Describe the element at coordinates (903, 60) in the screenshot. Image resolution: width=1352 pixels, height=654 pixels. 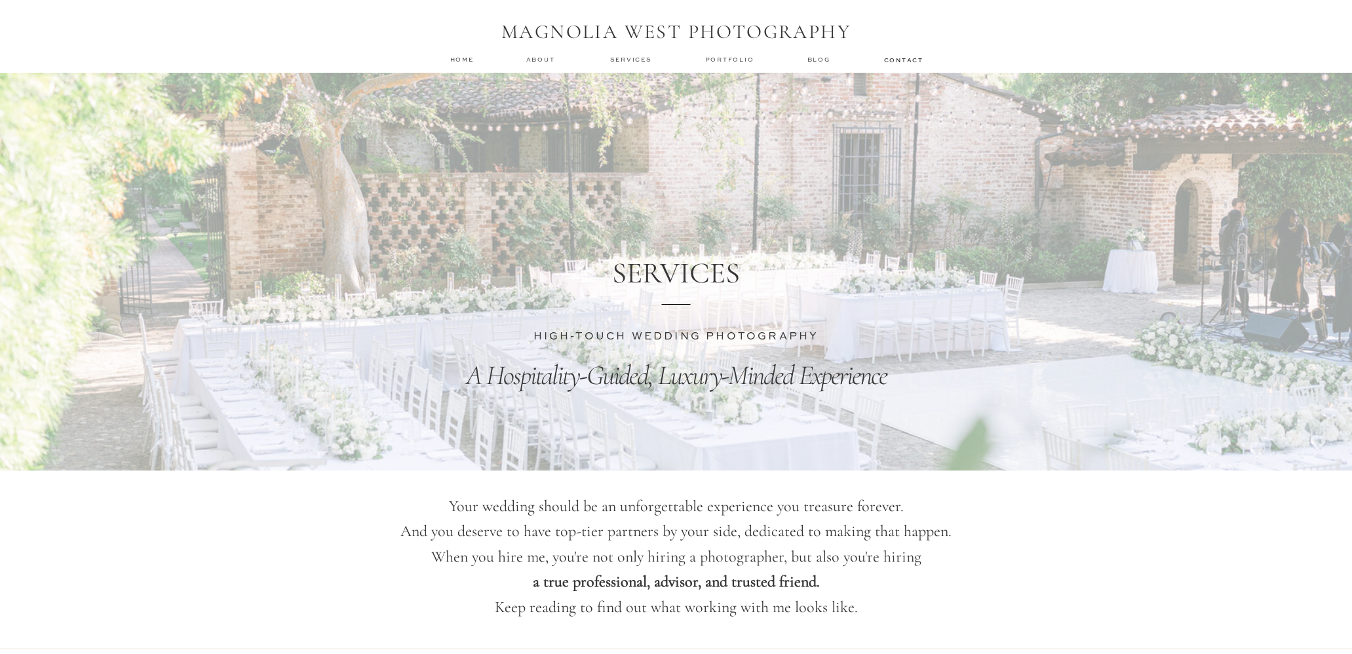
I see `a: contact` at that location.